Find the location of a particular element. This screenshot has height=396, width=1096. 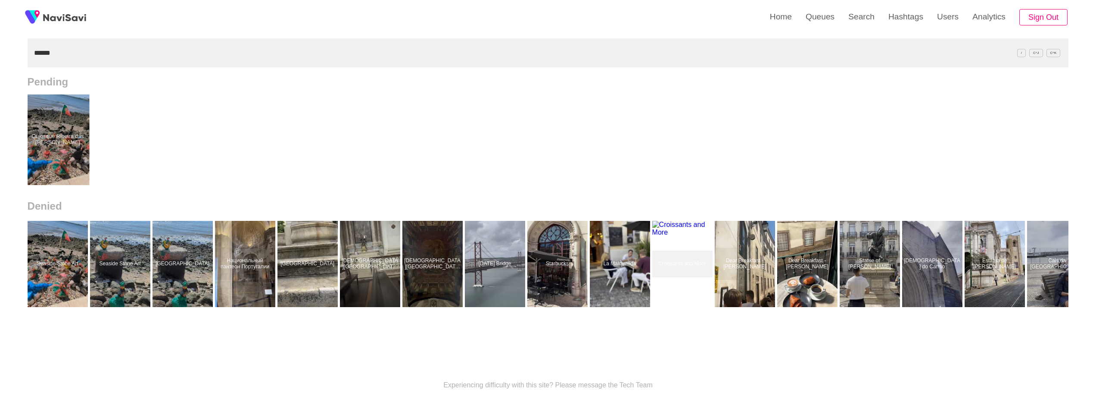

h2: Pending is located at coordinates (548, 82).